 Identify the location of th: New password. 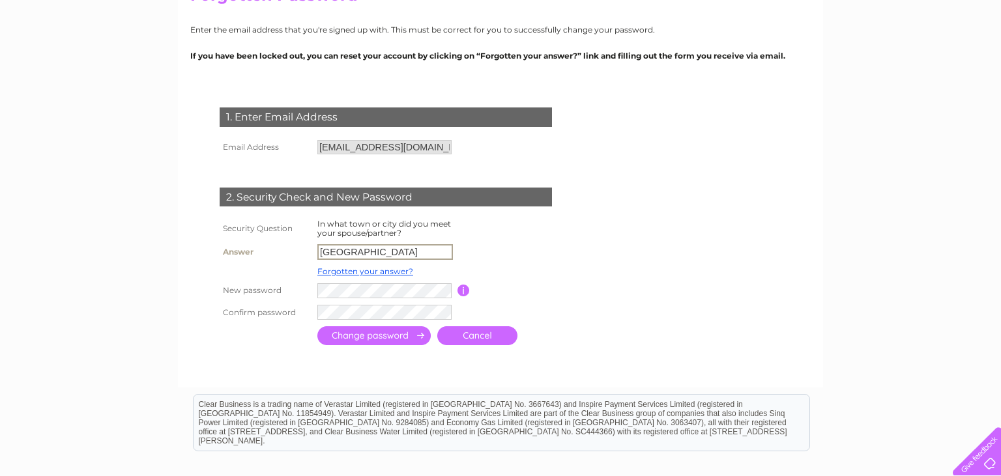
(265, 291).